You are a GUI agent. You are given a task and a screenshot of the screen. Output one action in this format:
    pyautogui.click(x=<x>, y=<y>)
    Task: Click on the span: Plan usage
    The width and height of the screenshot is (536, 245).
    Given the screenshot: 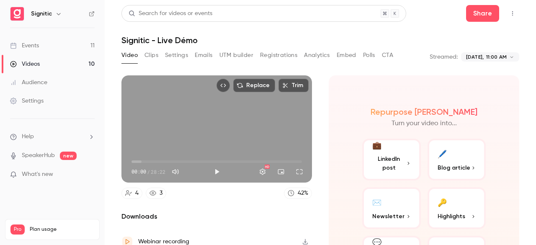 What is the action you would take?
    pyautogui.click(x=62, y=229)
    